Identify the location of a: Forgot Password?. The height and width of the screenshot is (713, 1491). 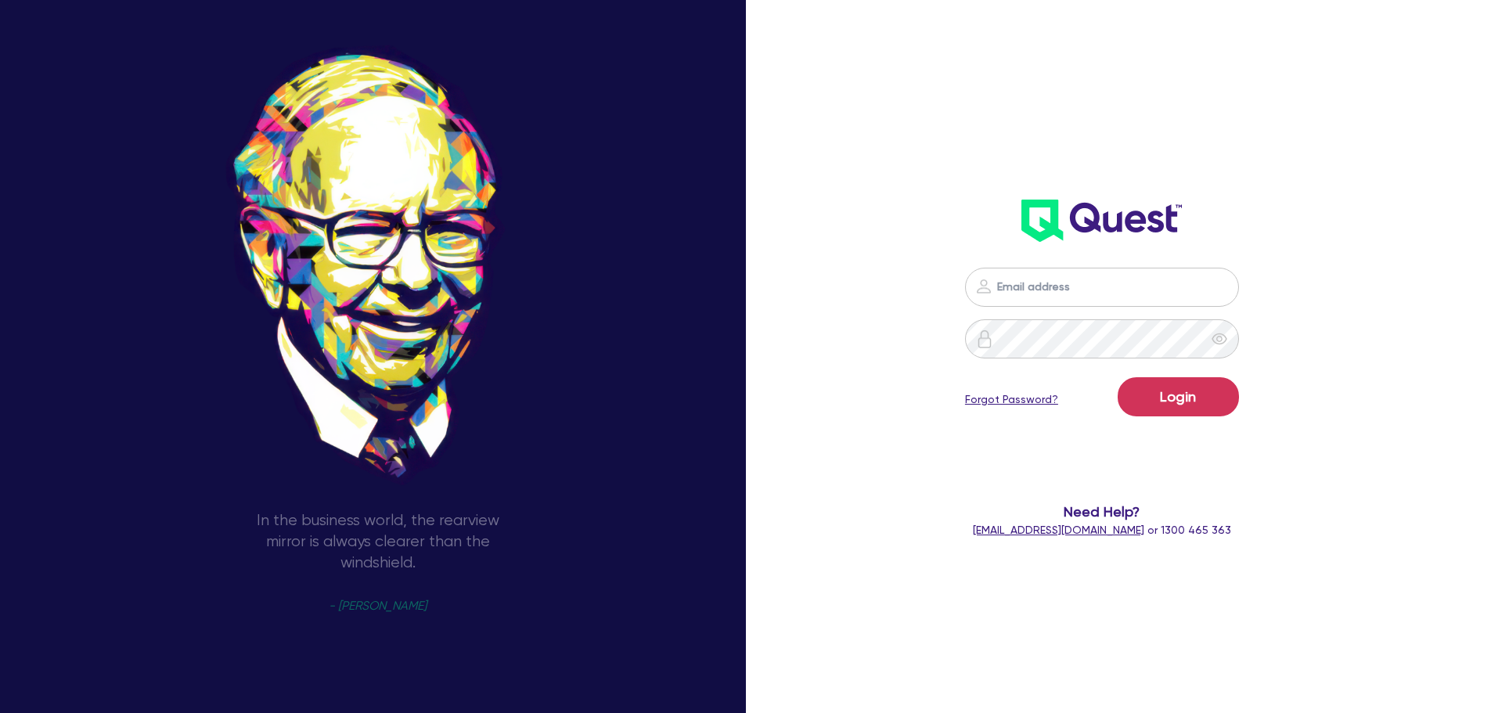
(1011, 399).